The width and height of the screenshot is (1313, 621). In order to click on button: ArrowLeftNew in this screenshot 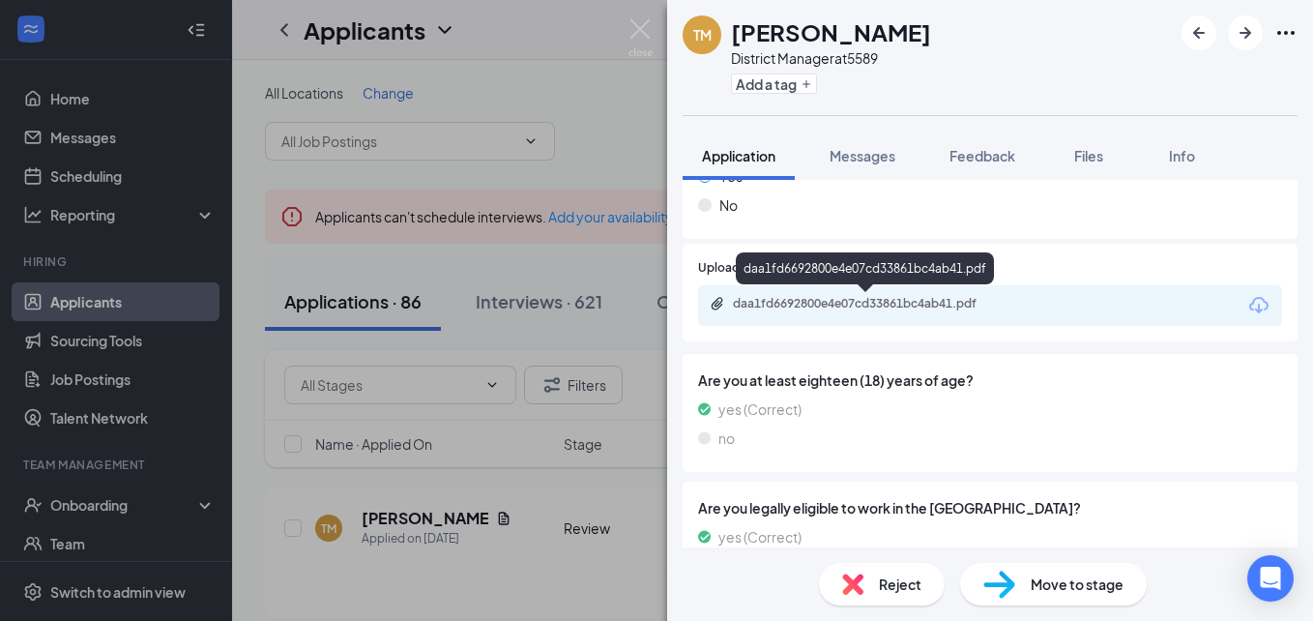, I will do `click(1199, 33)`.